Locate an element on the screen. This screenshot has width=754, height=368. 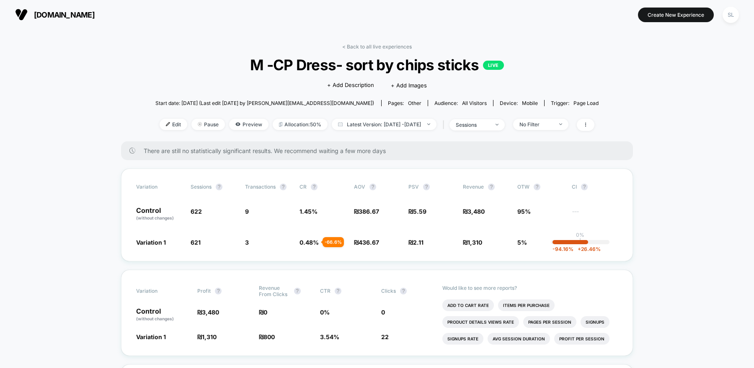
a: < Back to all live experiences is located at coordinates (377, 46).